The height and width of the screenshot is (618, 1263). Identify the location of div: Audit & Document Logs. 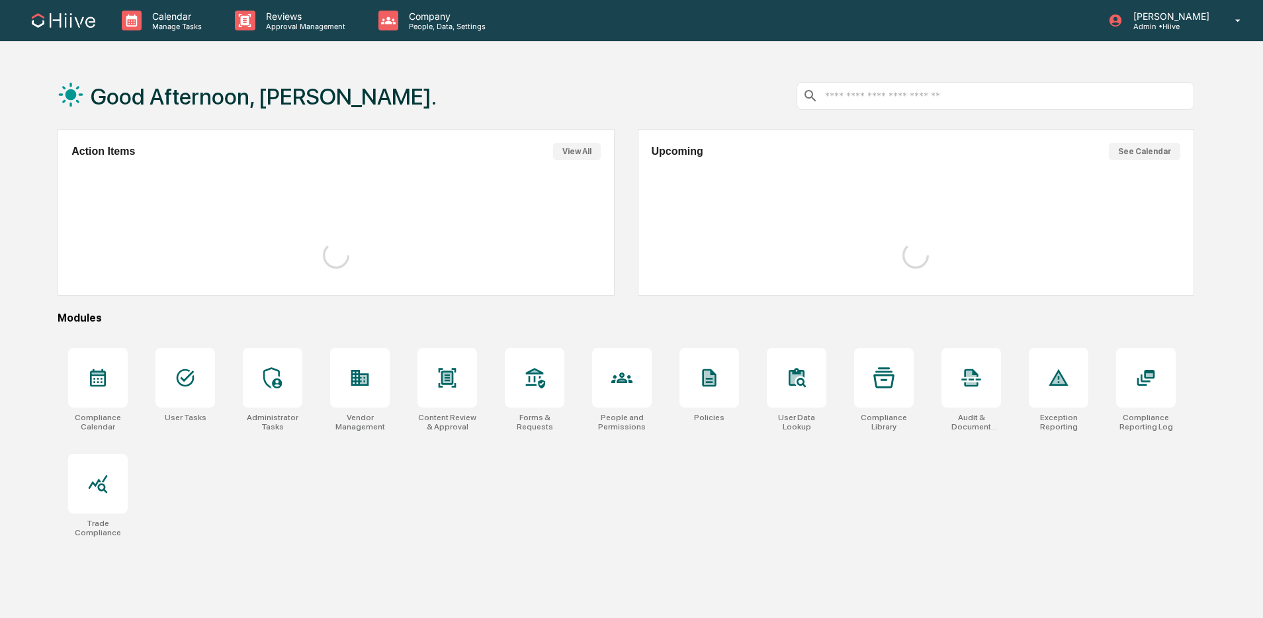
(971, 422).